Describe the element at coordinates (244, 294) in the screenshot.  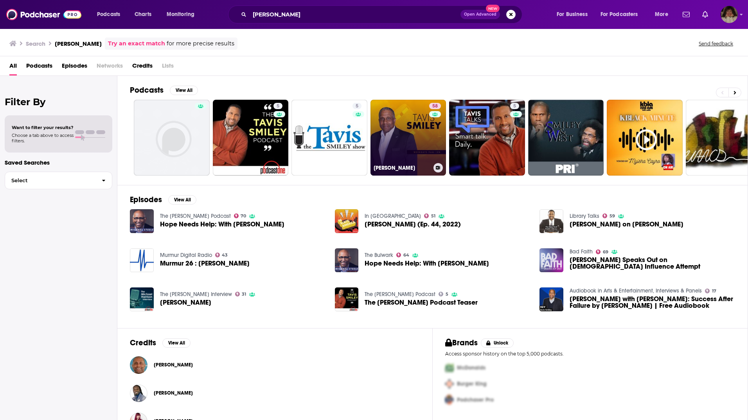
I see `span: 31` at that location.